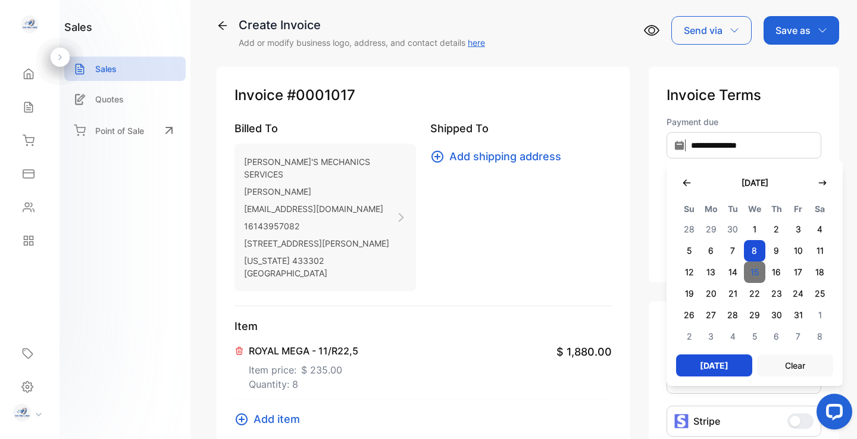  Describe the element at coordinates (362, 25) in the screenshot. I see `div: Create Invoice` at that location.